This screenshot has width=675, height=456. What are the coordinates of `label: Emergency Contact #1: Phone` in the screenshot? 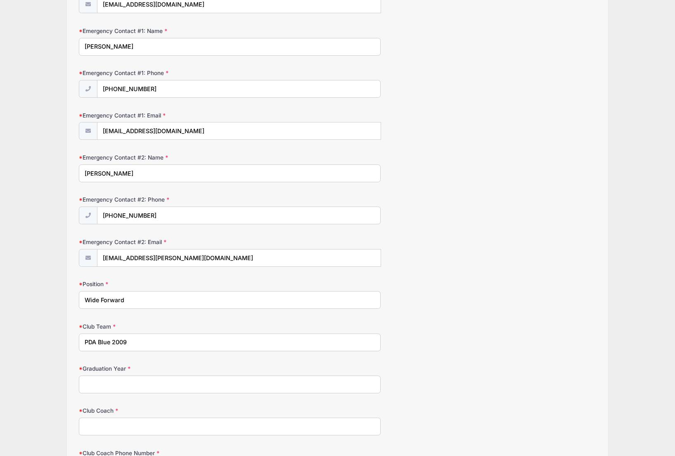 It's located at (165, 73).